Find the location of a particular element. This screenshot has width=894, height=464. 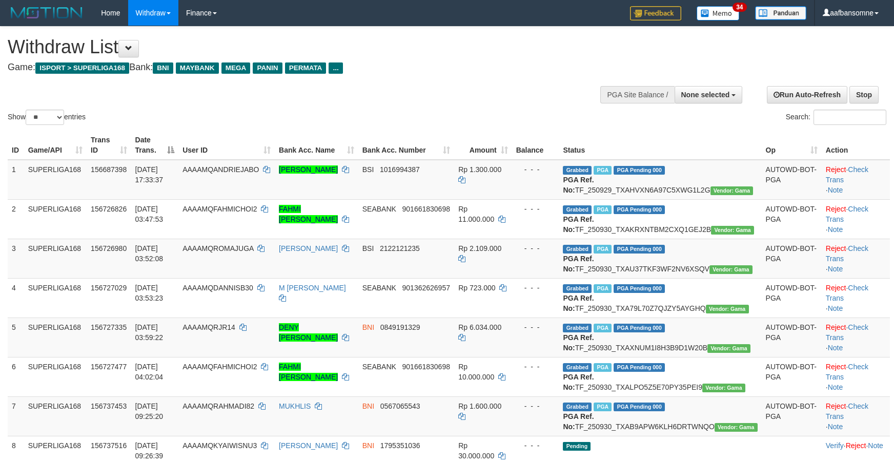

a: MUKHLIS is located at coordinates (295, 406).